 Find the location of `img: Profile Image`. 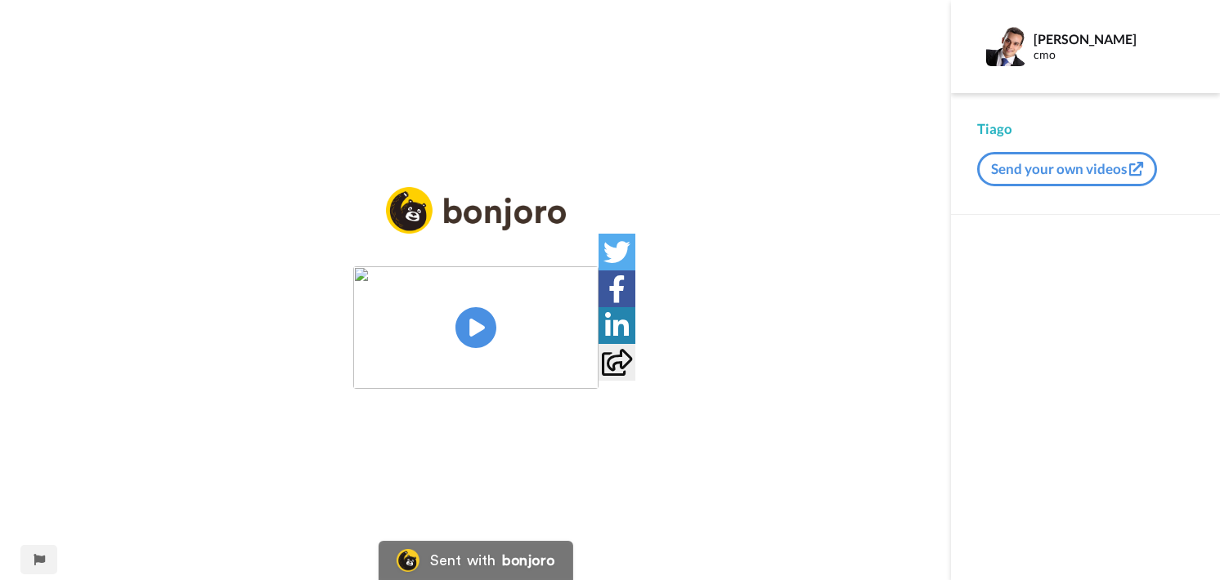

img: Profile Image is located at coordinates (1006, 47).